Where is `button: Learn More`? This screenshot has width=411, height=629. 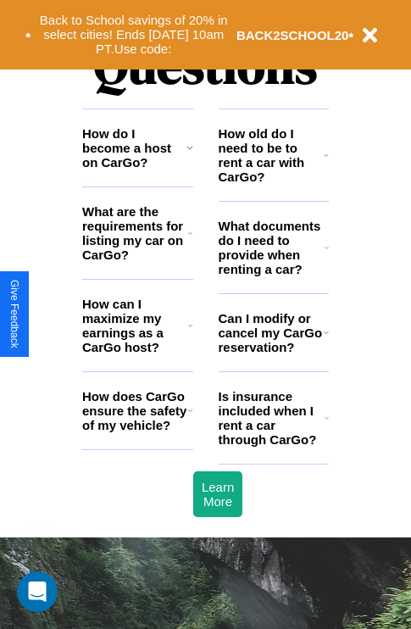
button: Learn More is located at coordinates (218, 494).